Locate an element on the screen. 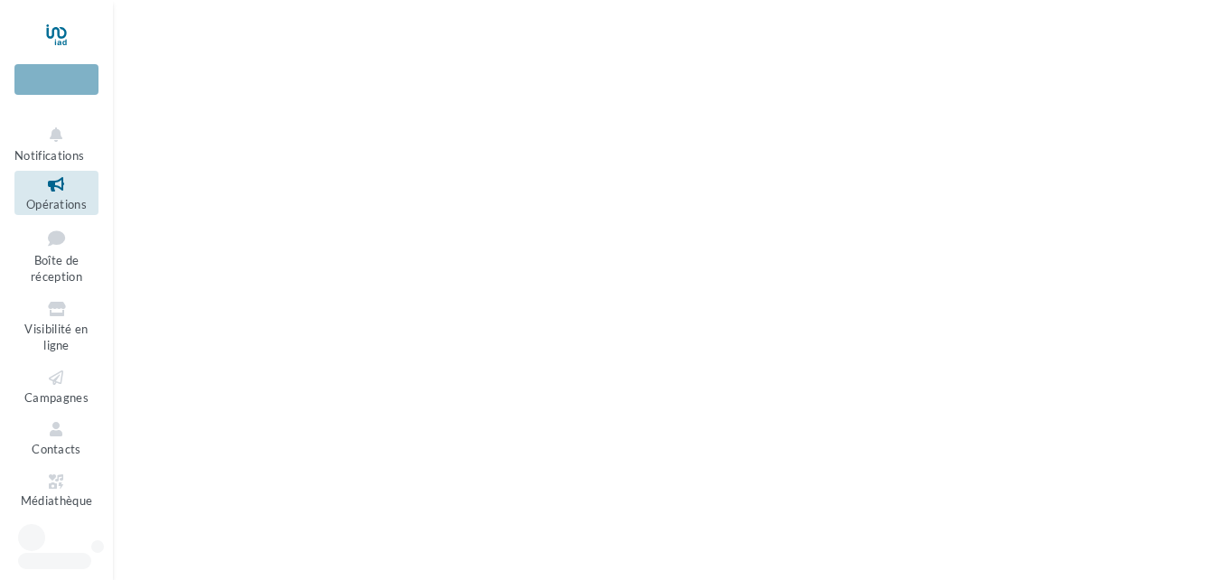 This screenshot has height=580, width=1227. span: Visibilité en ligne is located at coordinates (56, 337).